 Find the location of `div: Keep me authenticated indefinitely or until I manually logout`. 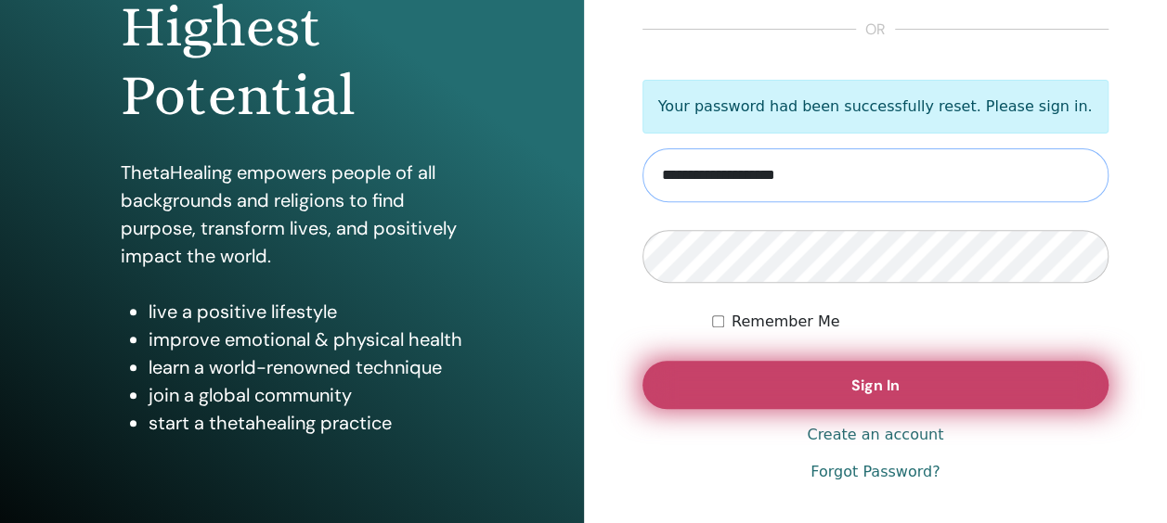

div: Keep me authenticated indefinitely or until I manually logout is located at coordinates (909, 322).